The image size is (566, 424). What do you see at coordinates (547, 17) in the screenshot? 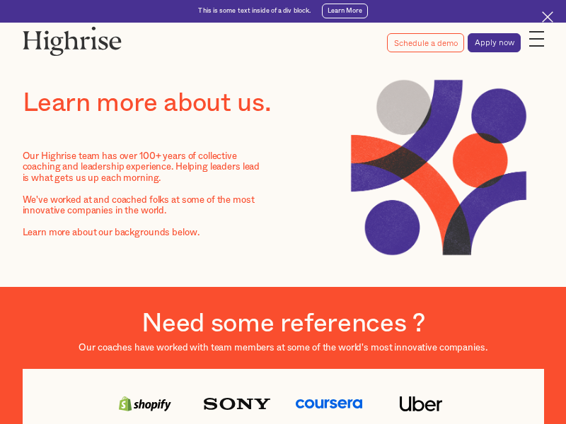
I see `img: Cross icon` at bounding box center [547, 17].